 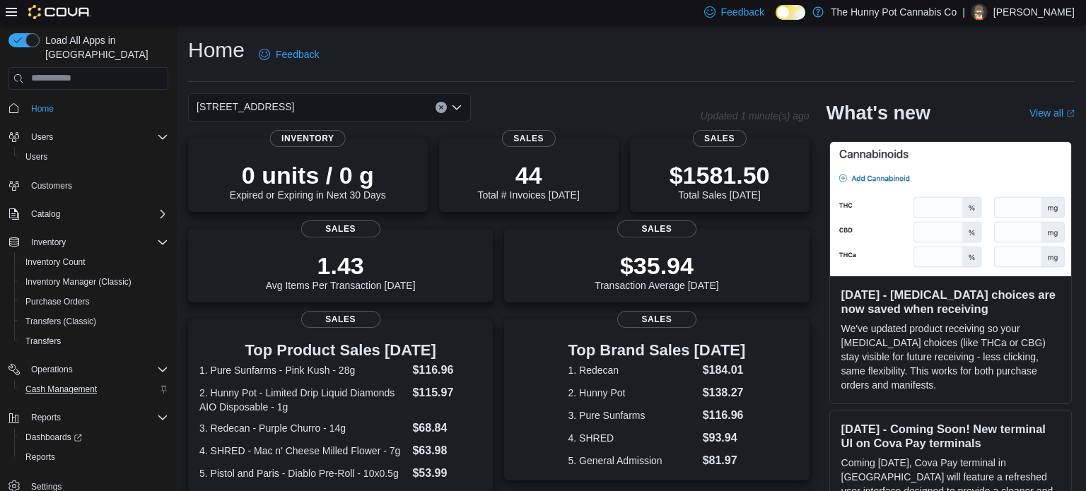 What do you see at coordinates (979, 12) in the screenshot?
I see `div: Abu Dauda` at bounding box center [979, 12].